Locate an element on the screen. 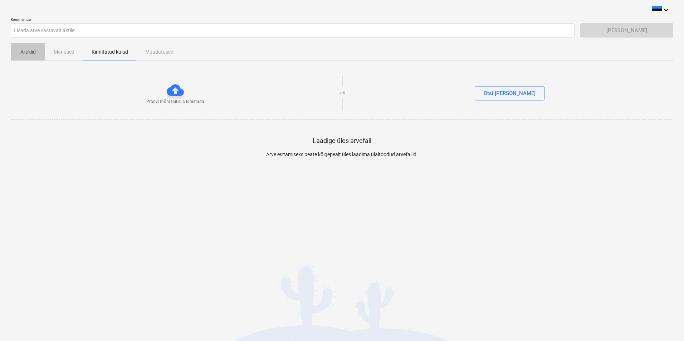 The height and width of the screenshot is (341, 684). p: Kommentaar is located at coordinates (292, 20).